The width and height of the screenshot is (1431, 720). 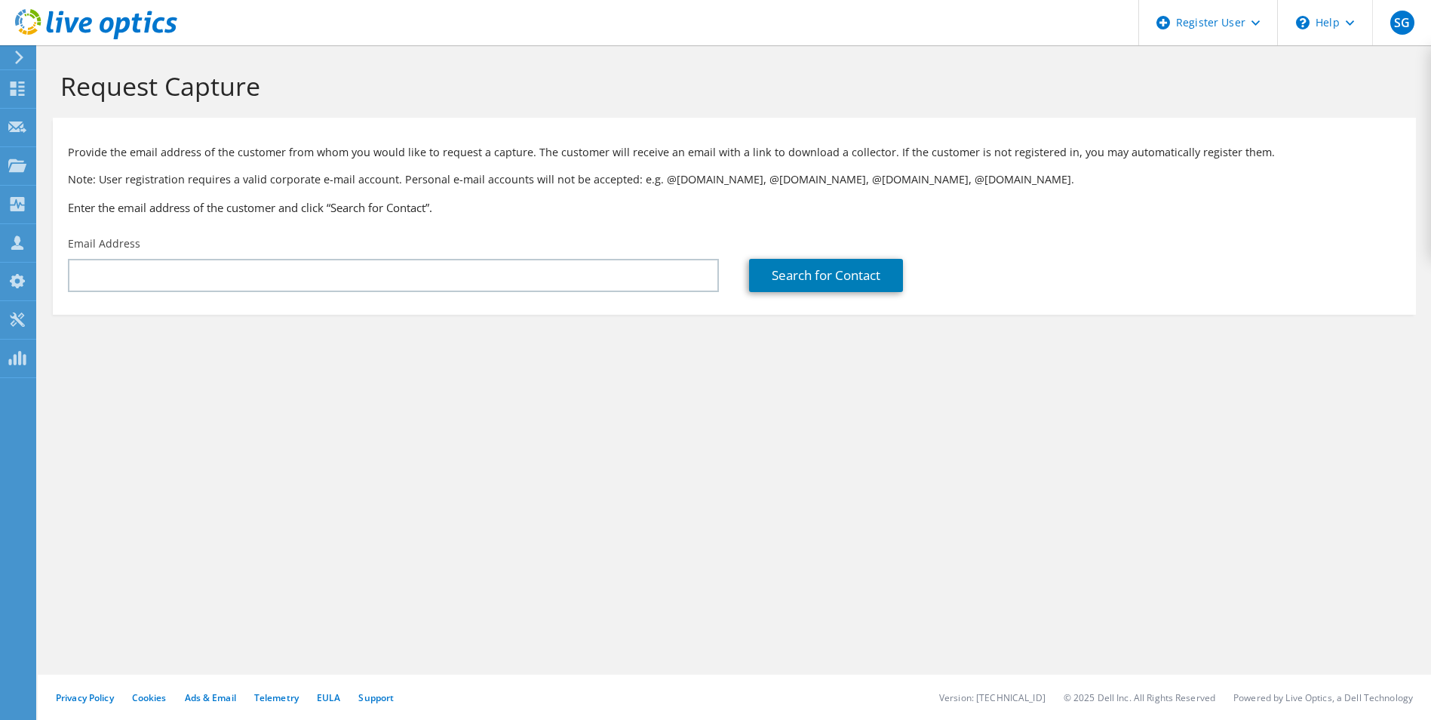 What do you see at coordinates (1402, 23) in the screenshot?
I see `span: SG` at bounding box center [1402, 23].